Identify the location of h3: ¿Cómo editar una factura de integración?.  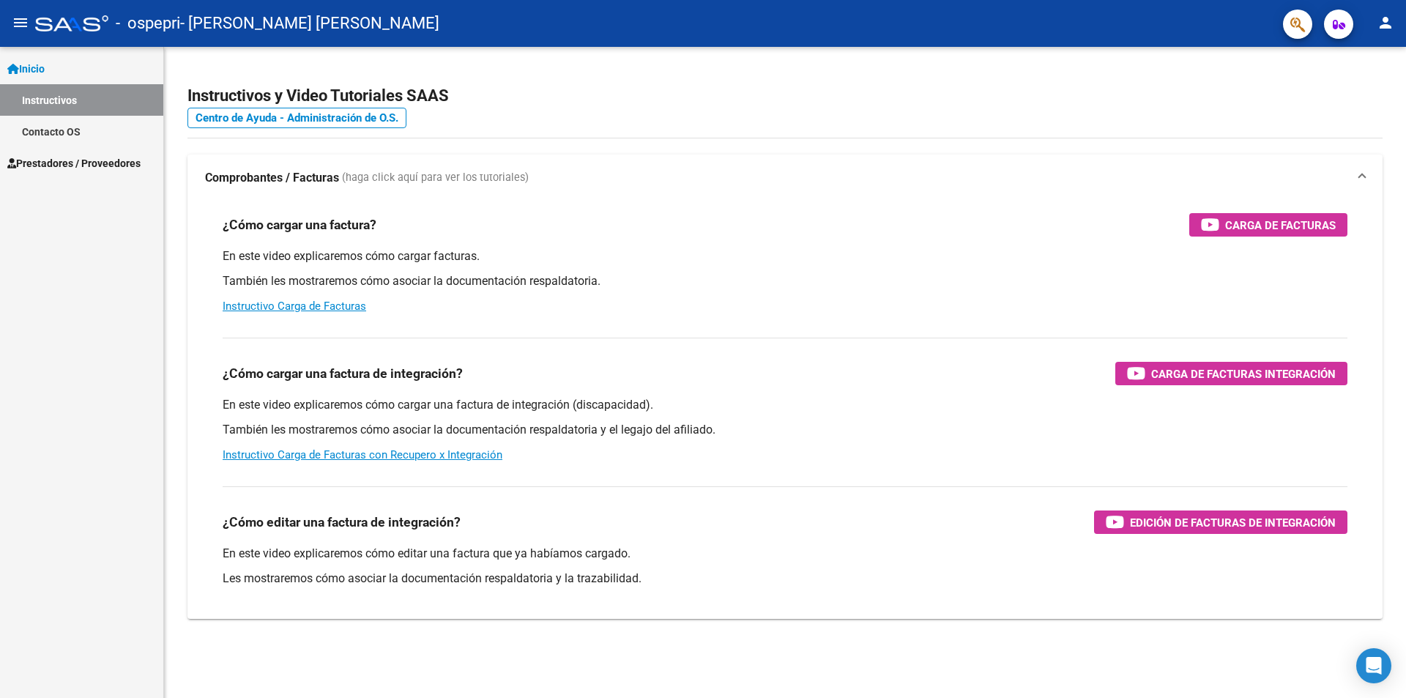
(341, 522).